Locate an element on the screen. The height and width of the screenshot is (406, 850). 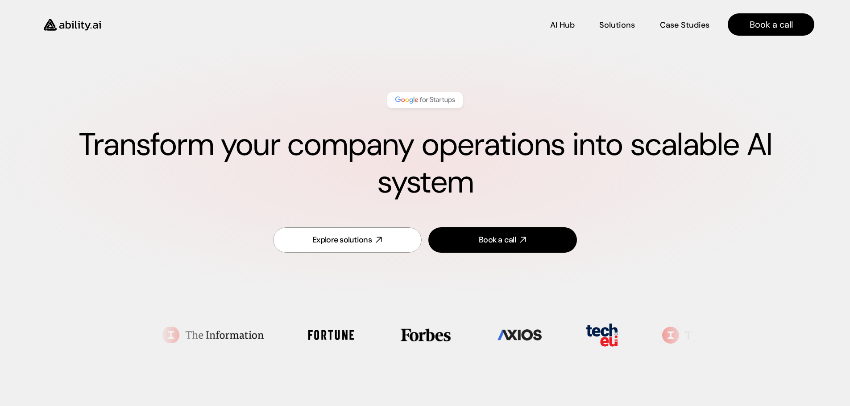
nav: Main navigation is located at coordinates (464, 25).